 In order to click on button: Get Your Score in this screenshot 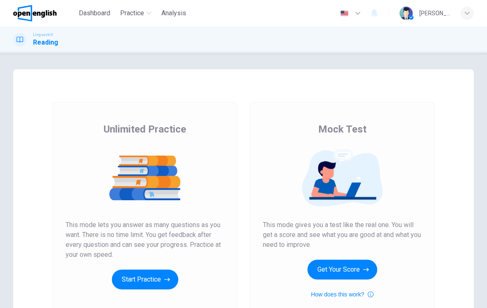, I will do `click(342, 269)`.